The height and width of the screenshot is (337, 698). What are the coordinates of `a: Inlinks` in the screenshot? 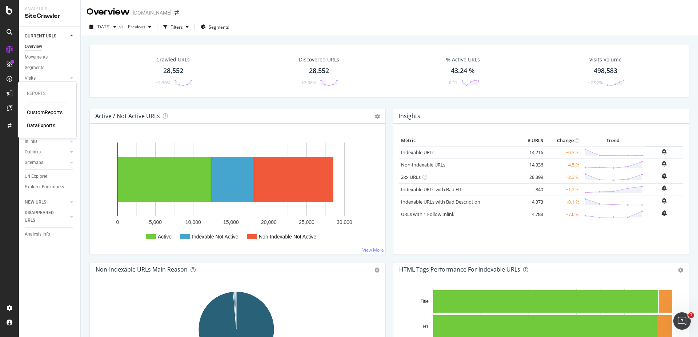 It's located at (46, 141).